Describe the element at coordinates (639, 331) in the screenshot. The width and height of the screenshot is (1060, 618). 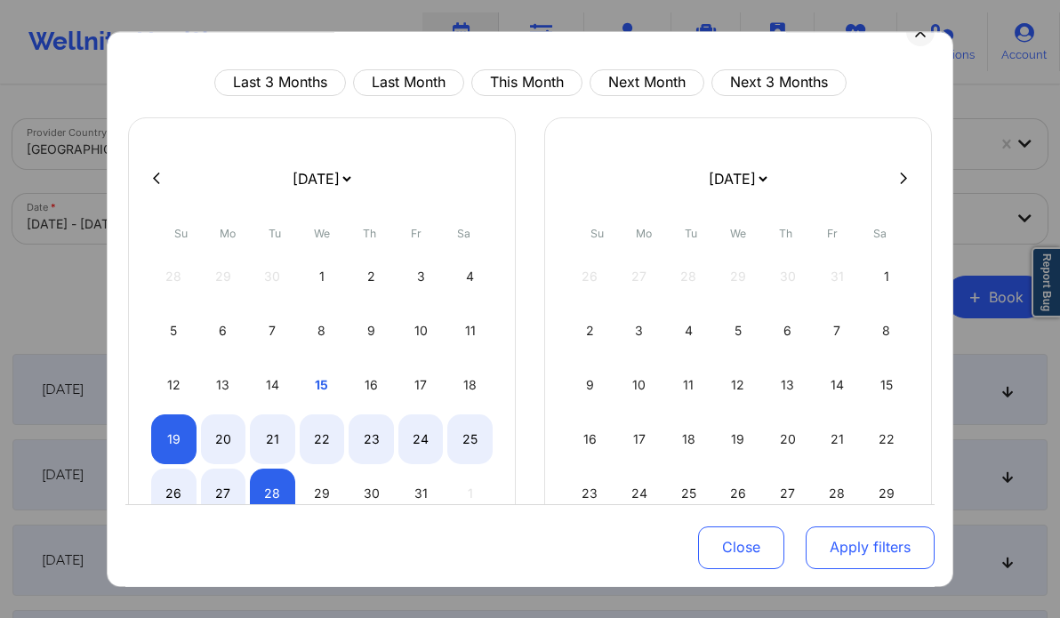
I see `div: Mon Nov 03 2025` at that location.